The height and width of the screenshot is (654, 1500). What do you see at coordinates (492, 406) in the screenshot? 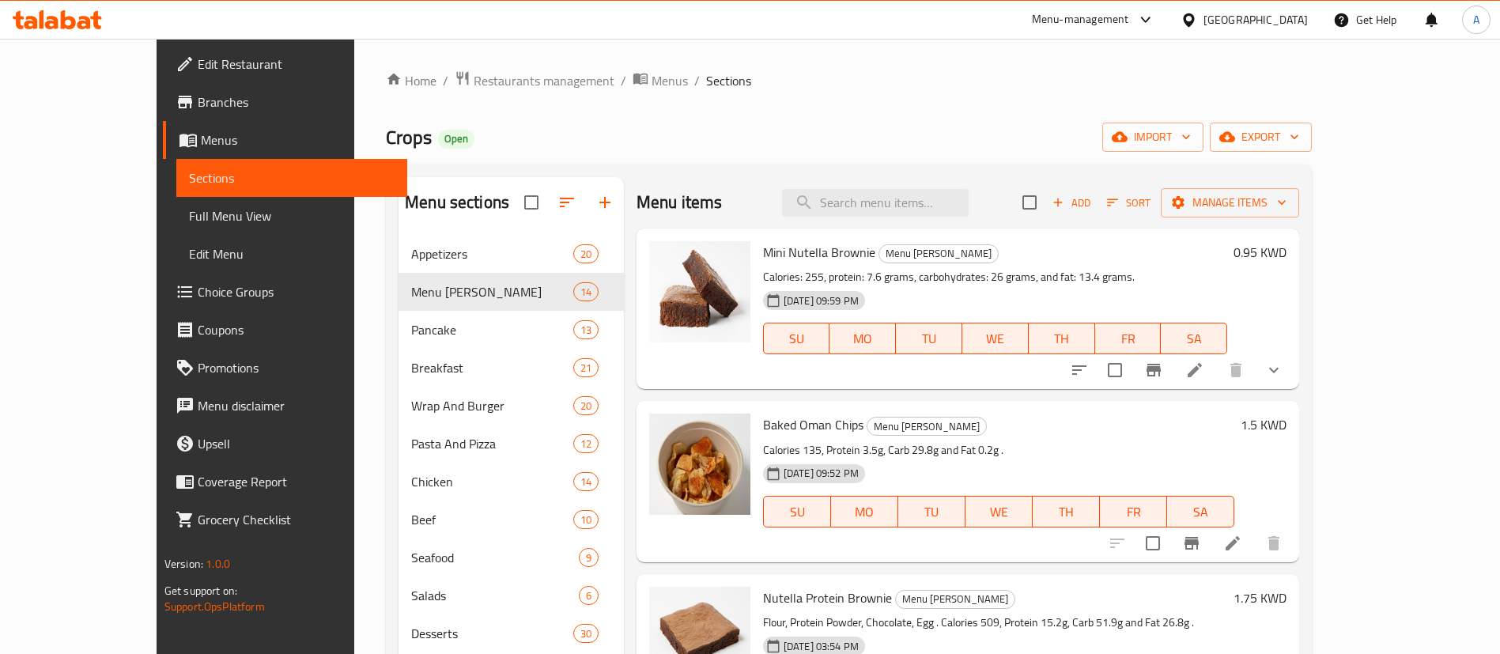
I see `div: Wrap And Burger` at bounding box center [492, 406].